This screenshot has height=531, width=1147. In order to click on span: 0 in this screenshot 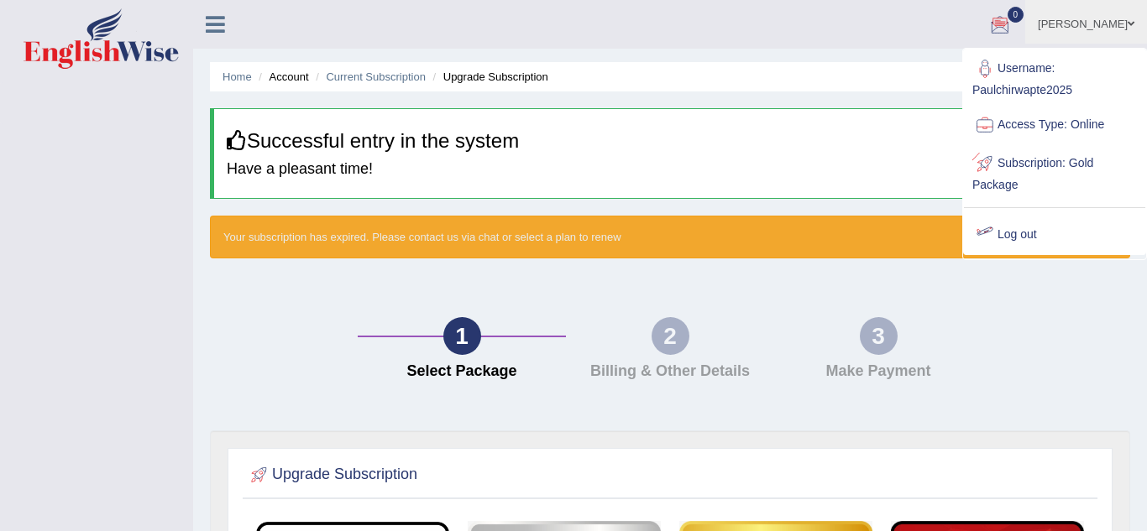, I will do `click(1016, 14)`.